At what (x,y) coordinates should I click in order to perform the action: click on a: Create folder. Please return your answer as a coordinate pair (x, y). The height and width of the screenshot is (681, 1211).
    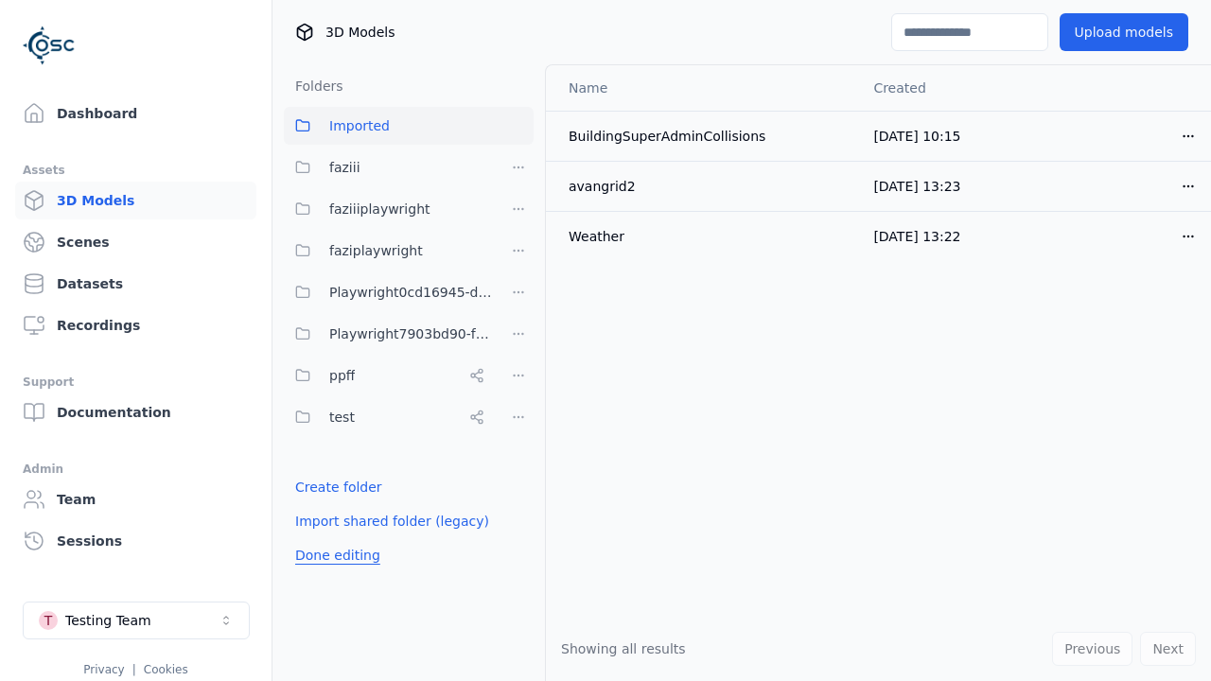
    Looking at the image, I should click on (339, 487).